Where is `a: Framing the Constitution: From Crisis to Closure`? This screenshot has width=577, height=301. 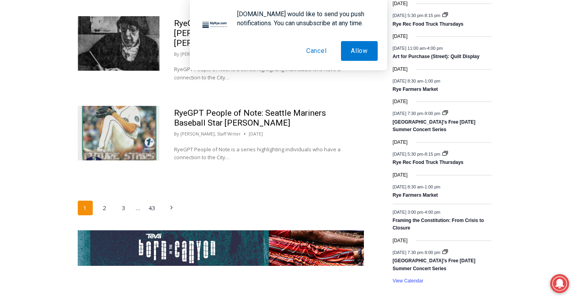 a: Framing the Constitution: From Crisis to Closure is located at coordinates (438, 224).